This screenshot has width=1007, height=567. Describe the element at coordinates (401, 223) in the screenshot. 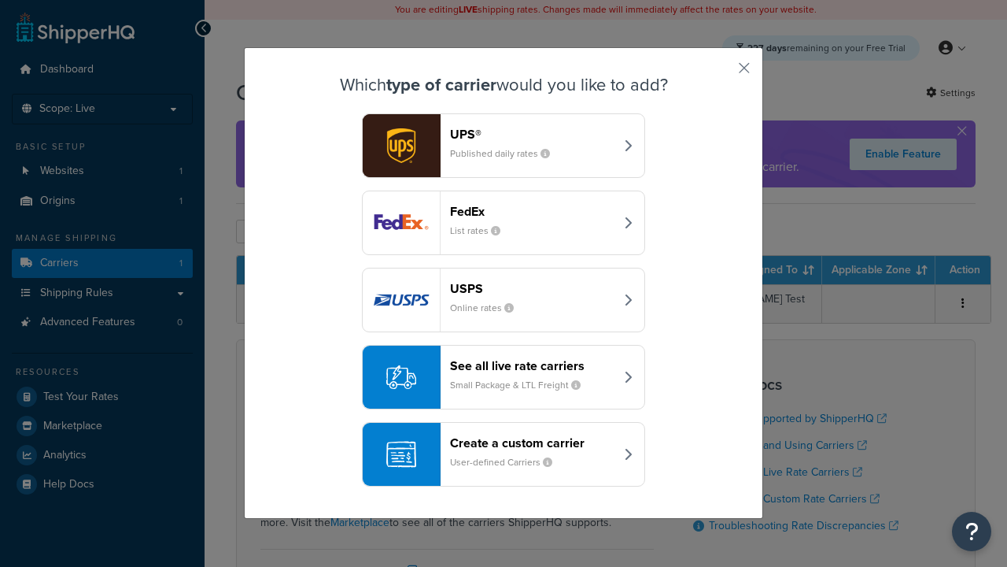

I see `img: fedEx logo` at that location.